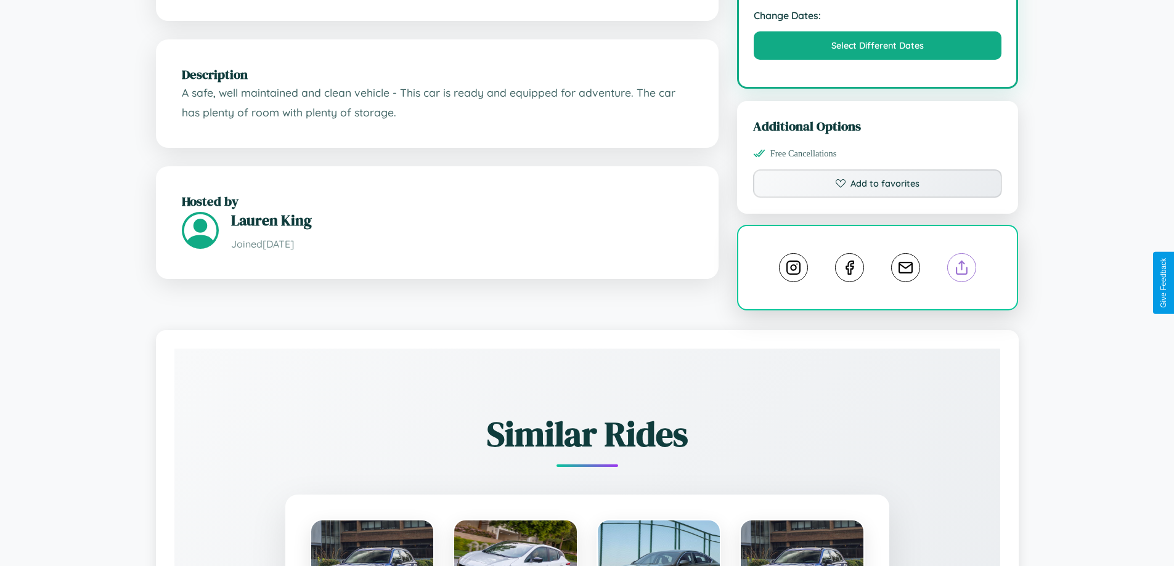 The image size is (1174, 566). I want to click on span: Free Cancellations, so click(804, 153).